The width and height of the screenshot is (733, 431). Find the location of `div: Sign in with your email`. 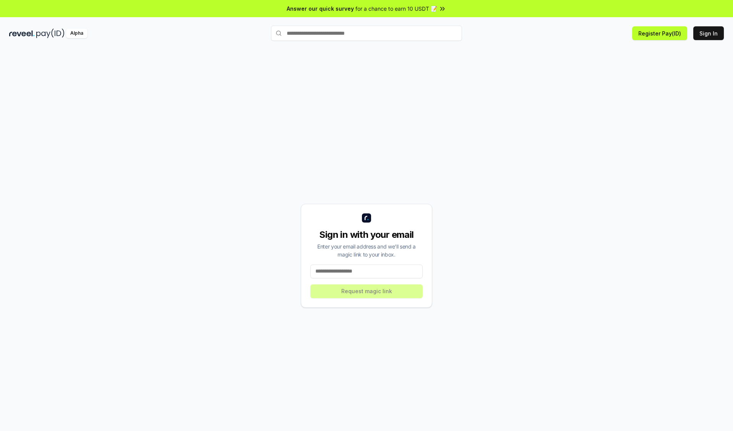

div: Sign in with your email is located at coordinates (366, 235).